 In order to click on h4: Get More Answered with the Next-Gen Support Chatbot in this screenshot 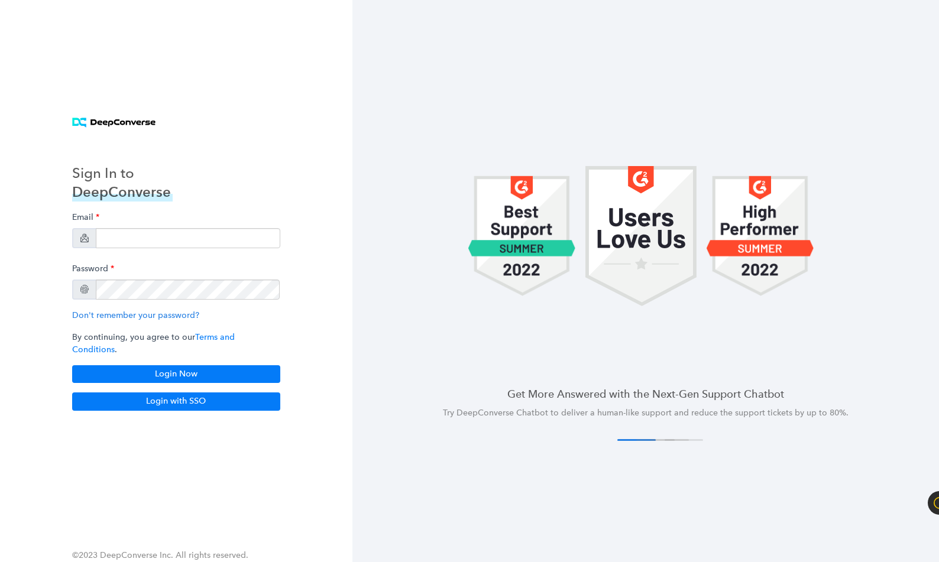, I will do `click(646, 394)`.